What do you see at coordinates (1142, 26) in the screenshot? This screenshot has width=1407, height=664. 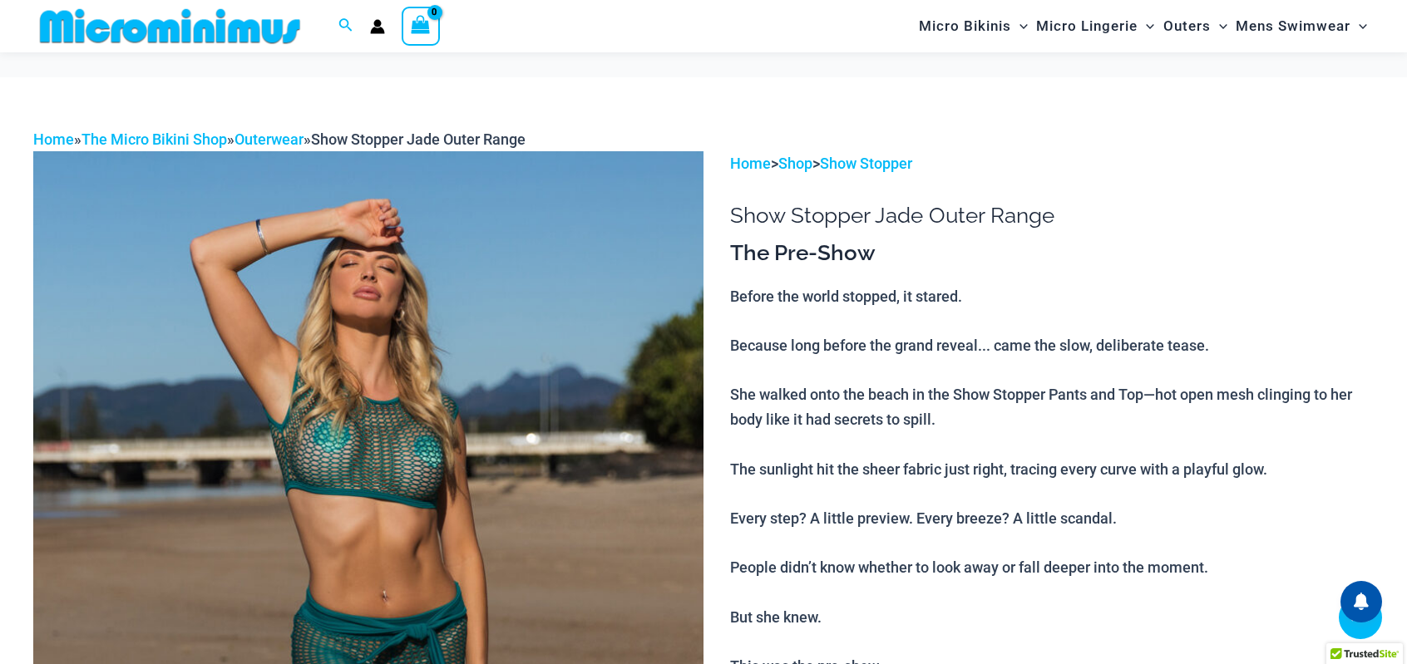 I see `nav: Site Navigation` at bounding box center [1142, 26].